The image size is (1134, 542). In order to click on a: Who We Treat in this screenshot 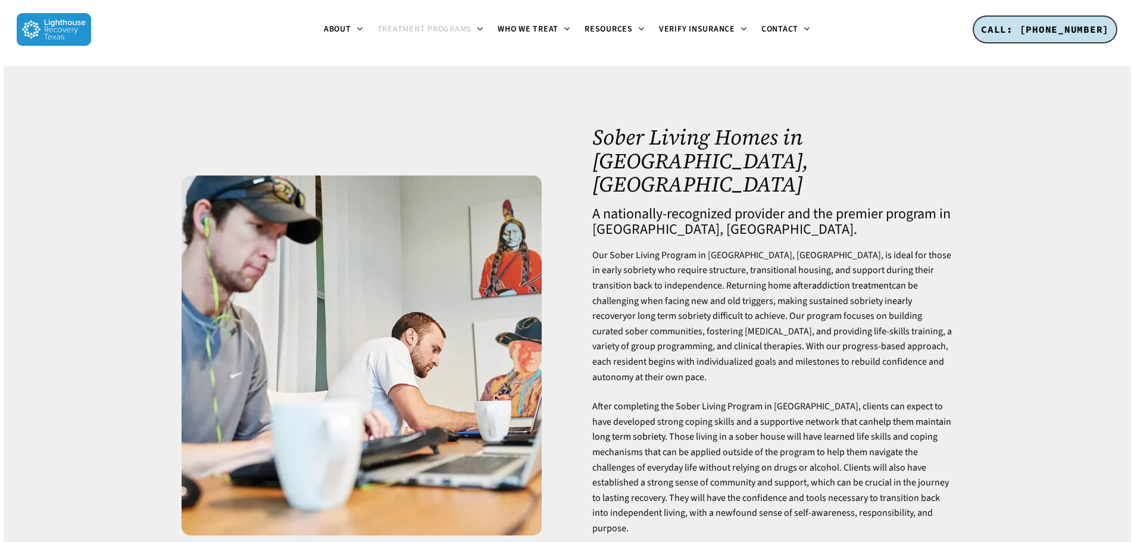, I will do `click(534, 30)`.